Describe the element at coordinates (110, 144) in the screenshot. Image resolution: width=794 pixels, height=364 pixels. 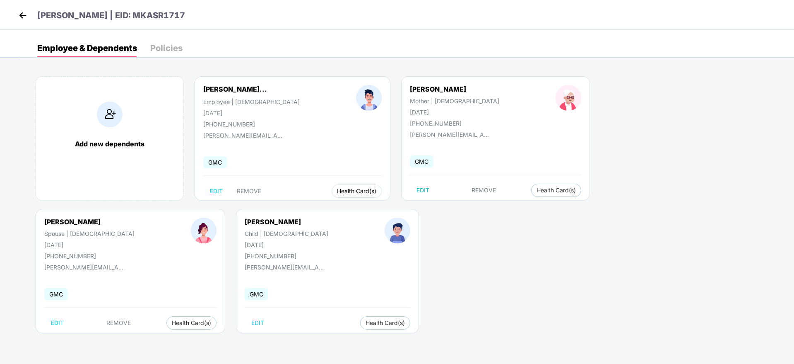
I see `div: Add new dependents` at that location.